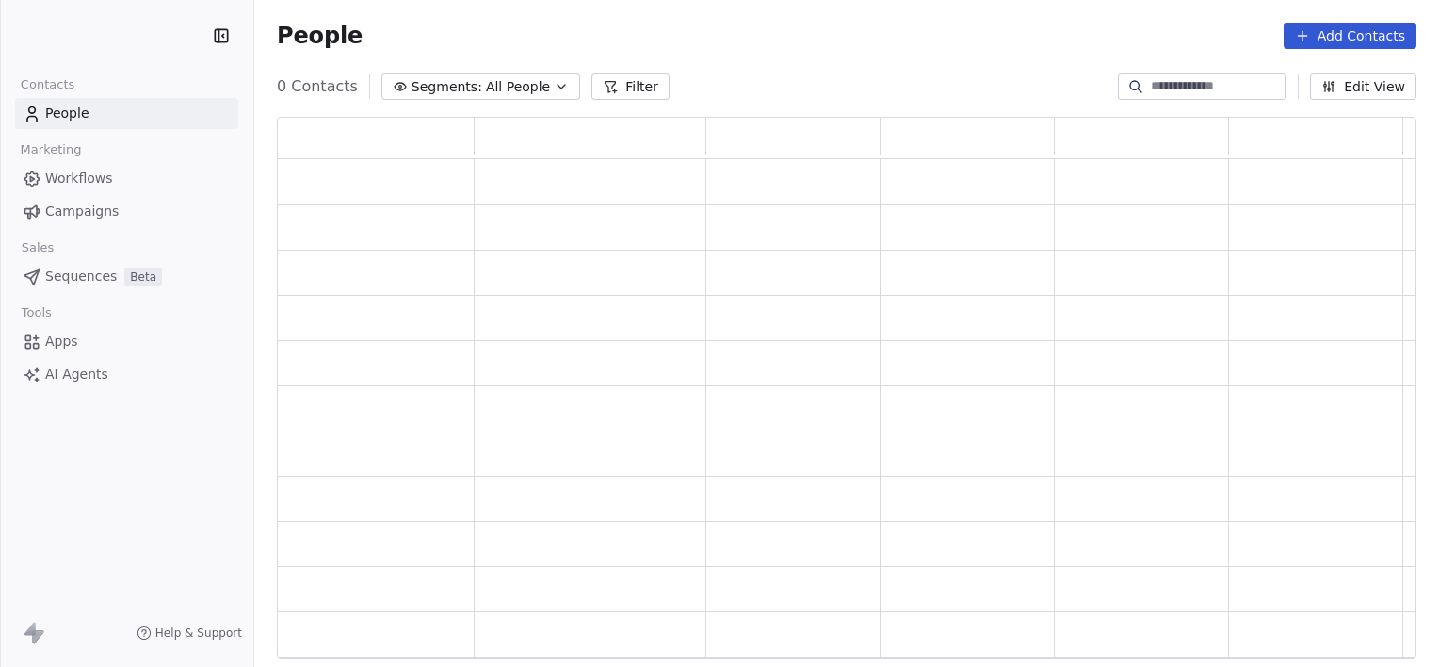  Describe the element at coordinates (82, 211) in the screenshot. I see `span: Campaigns` at that location.